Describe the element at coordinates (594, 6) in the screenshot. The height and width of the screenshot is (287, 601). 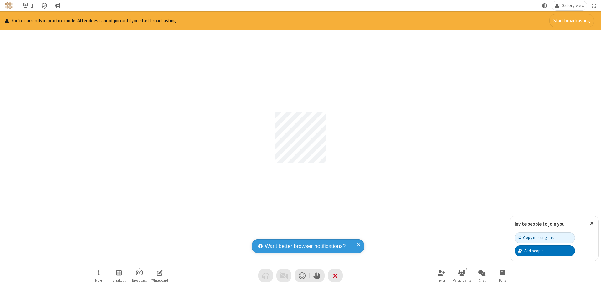
I see `button: Fullscreen` at that location.